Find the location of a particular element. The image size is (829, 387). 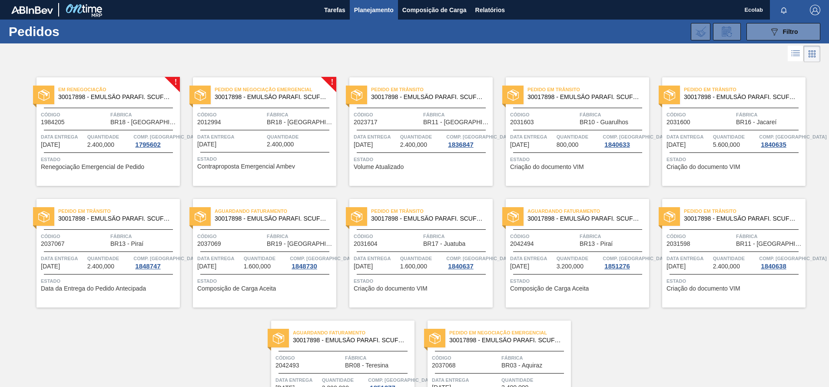

div: 1840638 is located at coordinates (773, 266).